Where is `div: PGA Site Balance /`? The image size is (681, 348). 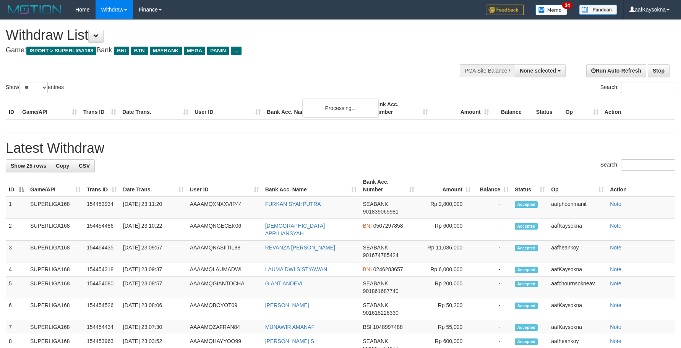
div: PGA Site Balance / is located at coordinates (487, 71).